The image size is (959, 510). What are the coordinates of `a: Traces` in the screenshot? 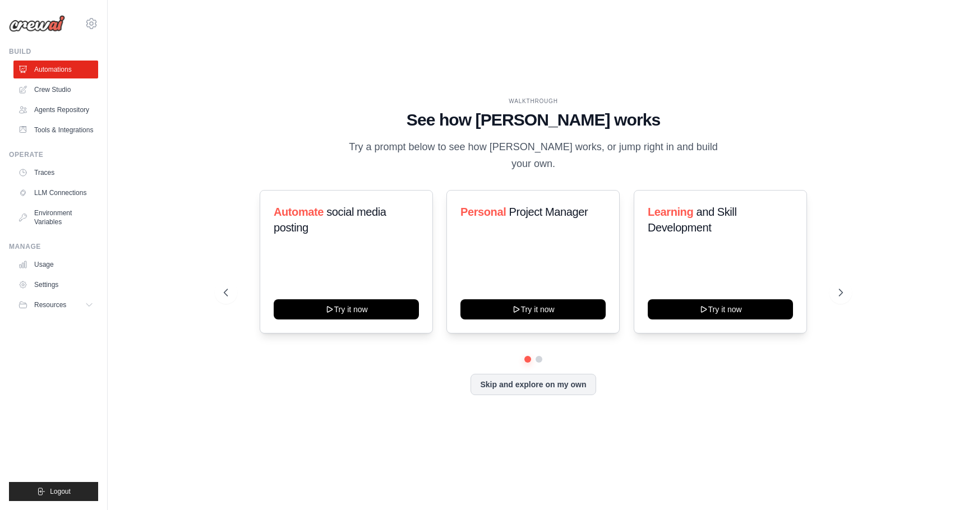 It's located at (56, 173).